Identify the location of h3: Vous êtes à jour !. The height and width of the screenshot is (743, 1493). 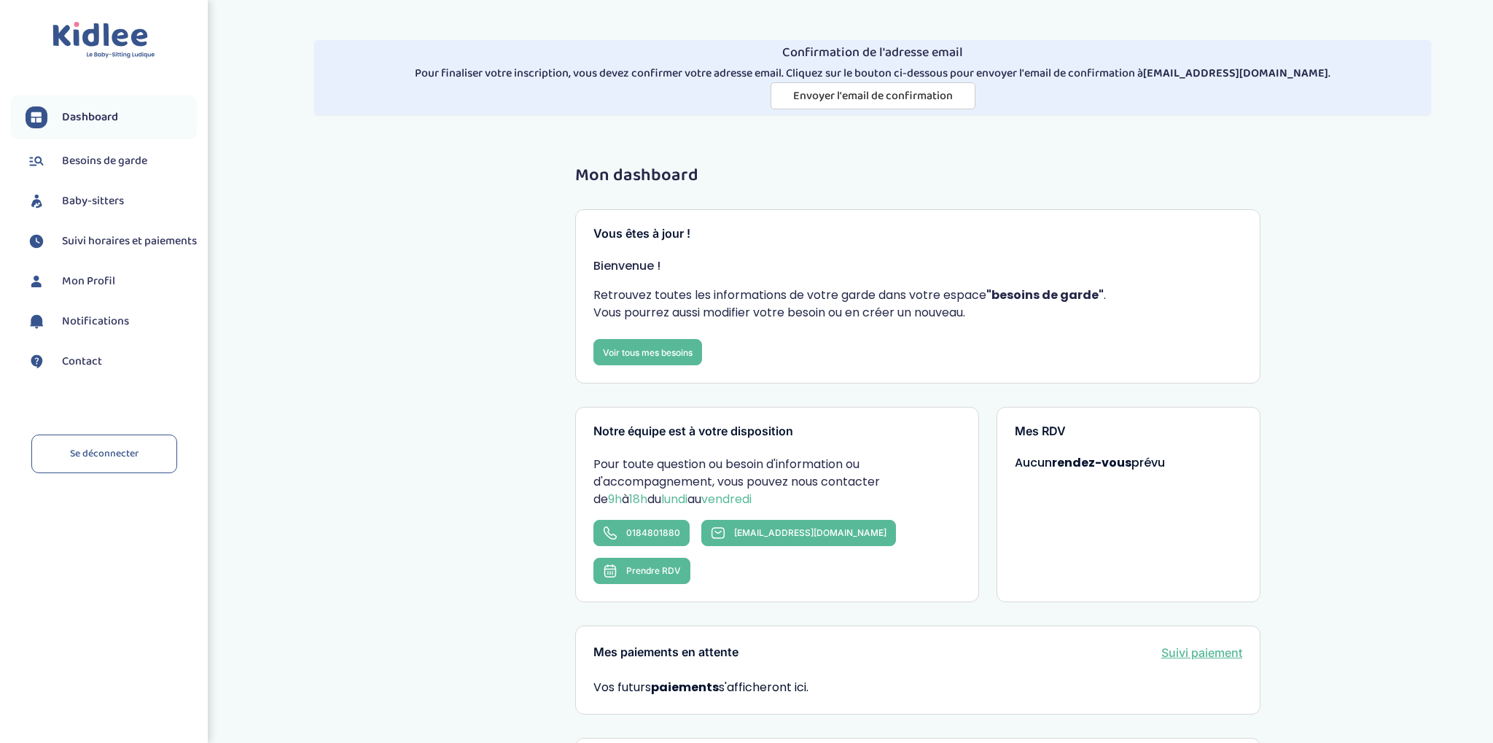
(918, 234).